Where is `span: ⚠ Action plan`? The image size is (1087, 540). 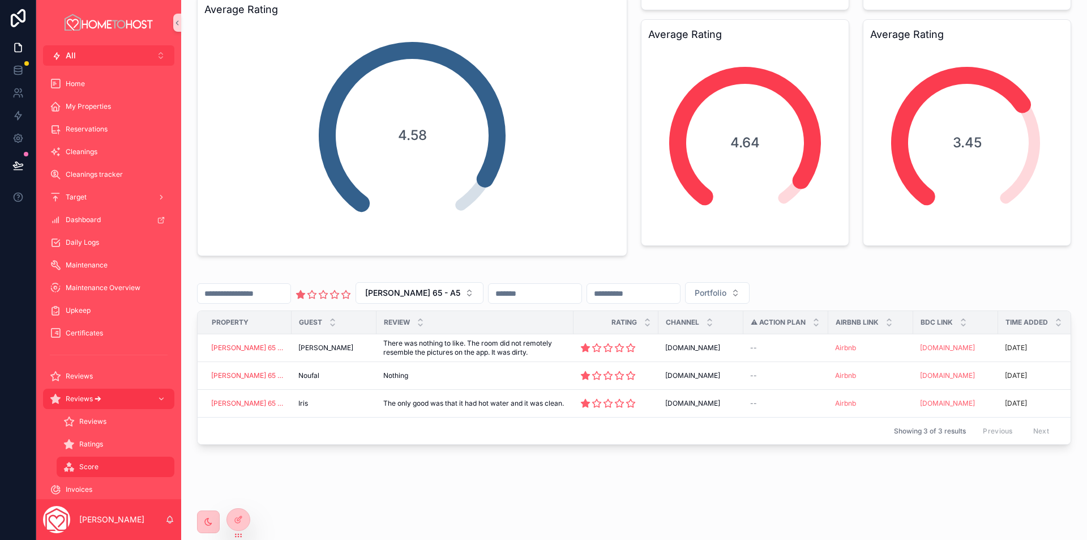 span: ⚠ Action plan is located at coordinates (778, 322).